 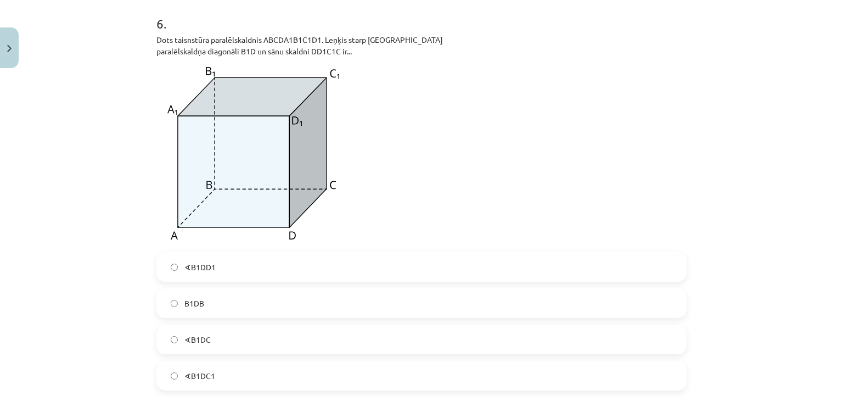 What do you see at coordinates (174, 303) in the screenshot?
I see `input: B1DB` at bounding box center [174, 303].